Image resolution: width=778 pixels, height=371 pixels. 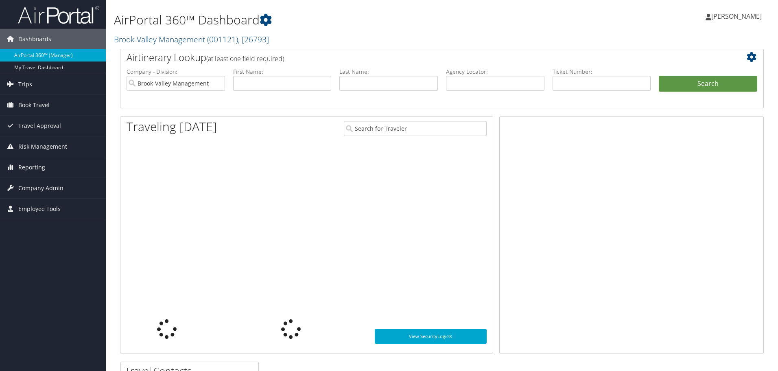 What do you see at coordinates (34, 105) in the screenshot?
I see `span: Book Travel` at bounding box center [34, 105].